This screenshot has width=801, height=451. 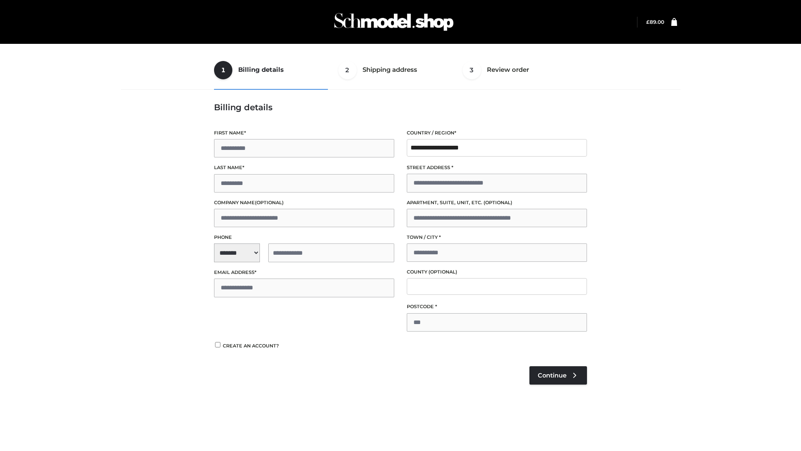 I want to click on span: Create an account?, so click(x=251, y=346).